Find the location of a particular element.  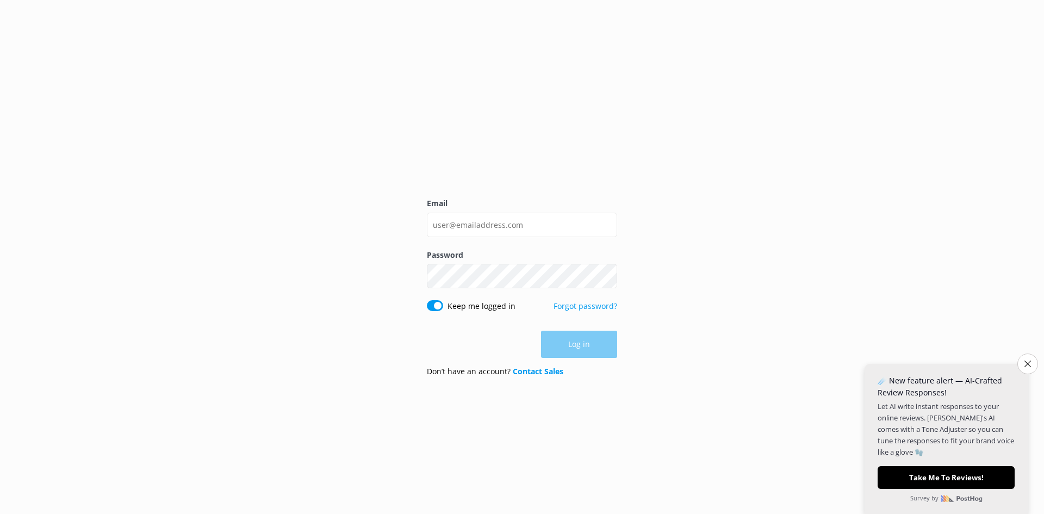

input: user@emailaddress.com is located at coordinates (522, 225).